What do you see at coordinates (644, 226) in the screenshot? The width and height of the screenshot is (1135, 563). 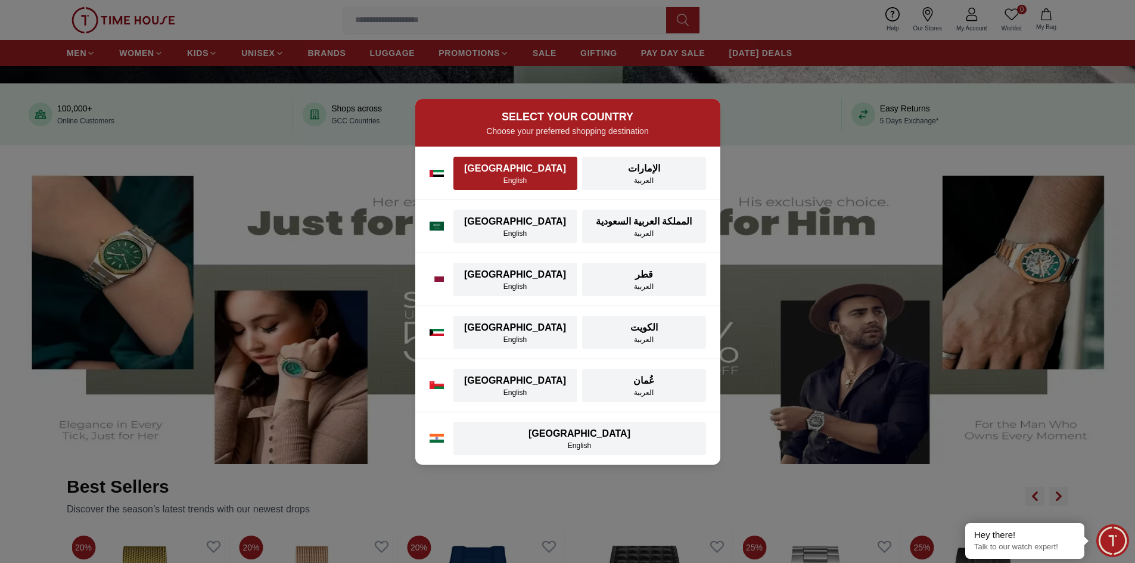 I see `button: المملكة العربية السعوديةالعربية` at bounding box center [644, 226].